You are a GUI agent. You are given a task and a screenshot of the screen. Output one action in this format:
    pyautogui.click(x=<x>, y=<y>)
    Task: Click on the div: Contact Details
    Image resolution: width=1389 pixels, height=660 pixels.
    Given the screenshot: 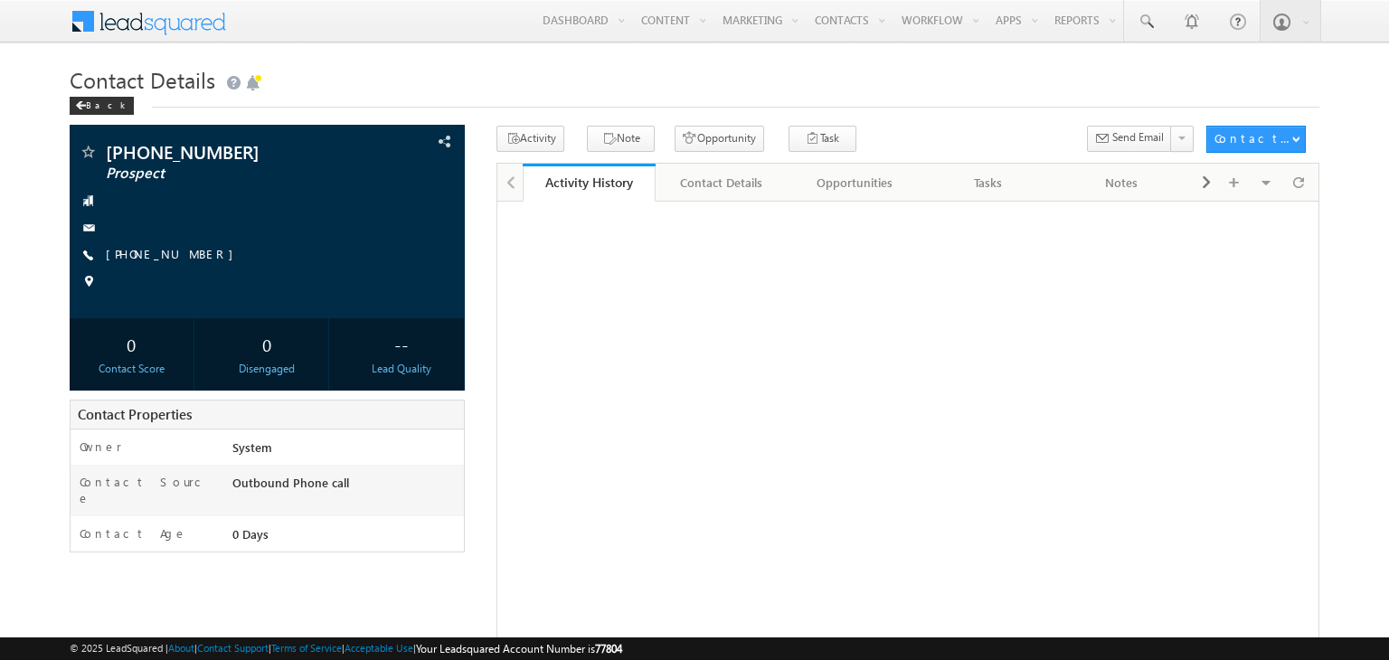 What is the action you would take?
    pyautogui.click(x=721, y=183)
    